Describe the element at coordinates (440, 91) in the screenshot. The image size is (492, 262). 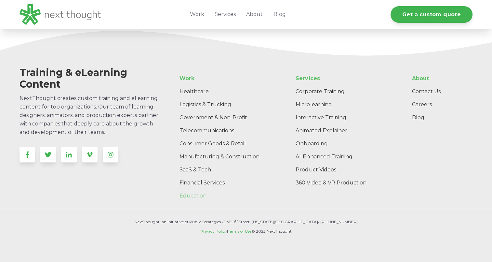
I see `a: Contact Us` at that location.